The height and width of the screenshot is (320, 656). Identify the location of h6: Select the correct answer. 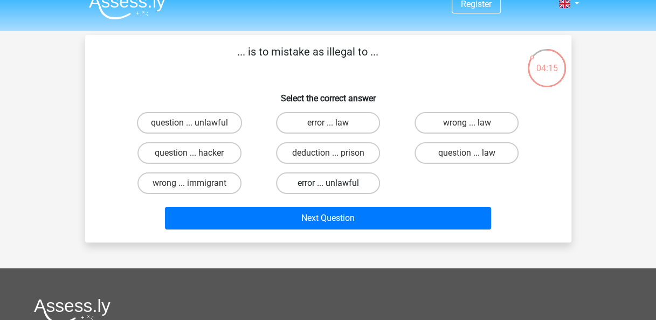
(328, 94).